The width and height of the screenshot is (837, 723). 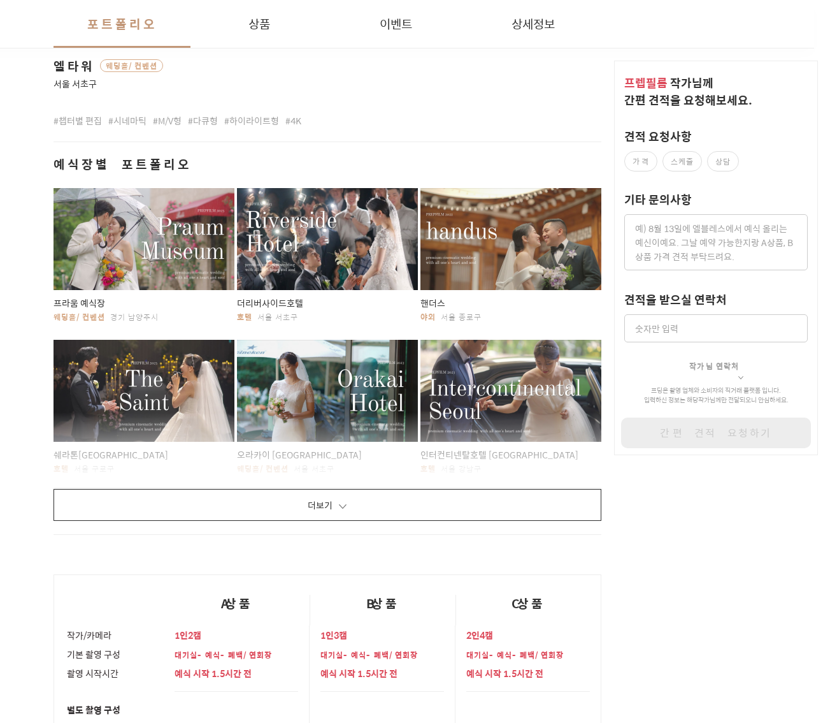 I want to click on label: 견적 요청사항, so click(x=658, y=136).